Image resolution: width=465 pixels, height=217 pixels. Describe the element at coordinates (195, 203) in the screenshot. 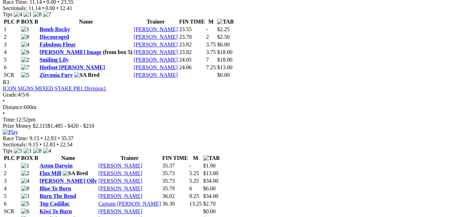

I see `text: 13.25` at that location.